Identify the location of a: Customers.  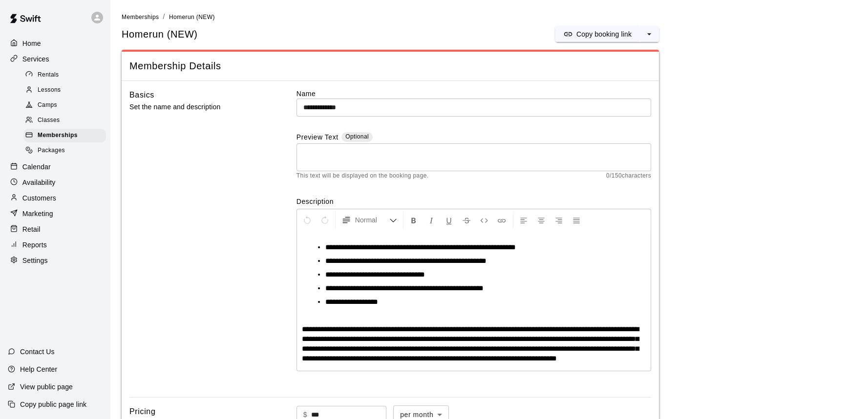
(55, 198).